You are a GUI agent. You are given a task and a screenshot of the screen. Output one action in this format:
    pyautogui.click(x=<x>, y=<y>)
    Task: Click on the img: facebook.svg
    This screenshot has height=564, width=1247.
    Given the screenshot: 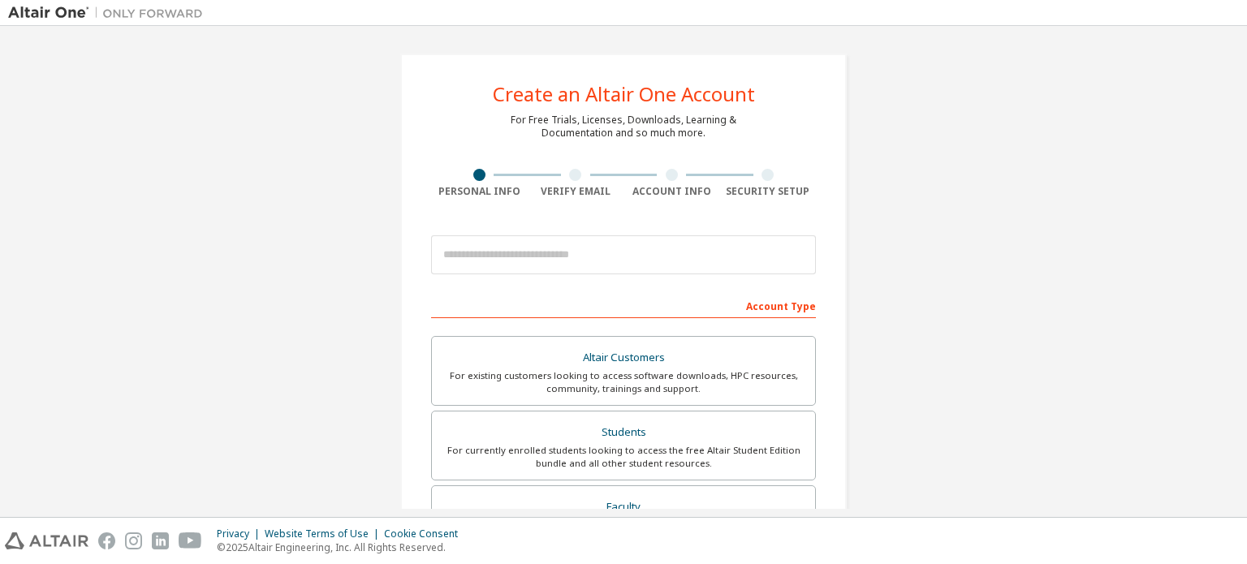 What is the action you would take?
    pyautogui.click(x=106, y=541)
    